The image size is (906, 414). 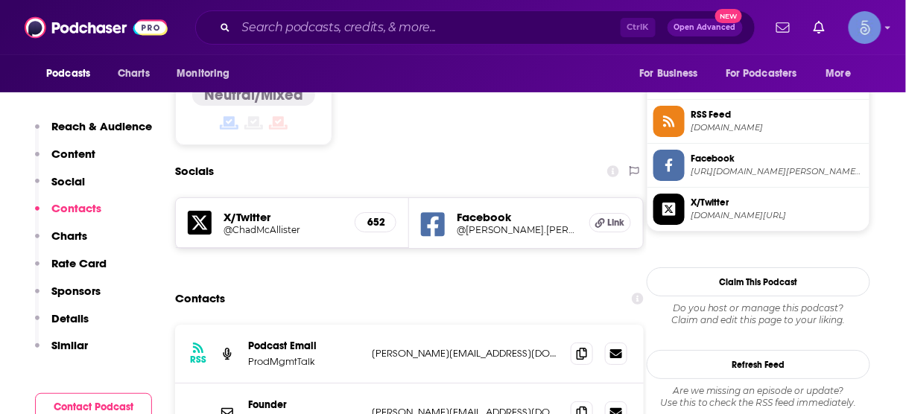 I want to click on a: @ChadMcAllister, so click(x=283, y=229).